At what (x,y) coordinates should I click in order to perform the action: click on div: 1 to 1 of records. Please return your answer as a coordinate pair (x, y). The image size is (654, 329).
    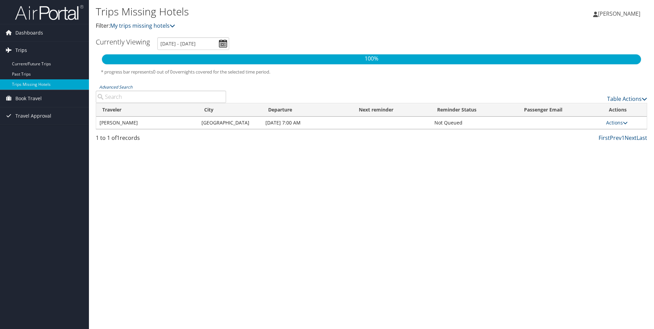
    Looking at the image, I should click on (161, 140).